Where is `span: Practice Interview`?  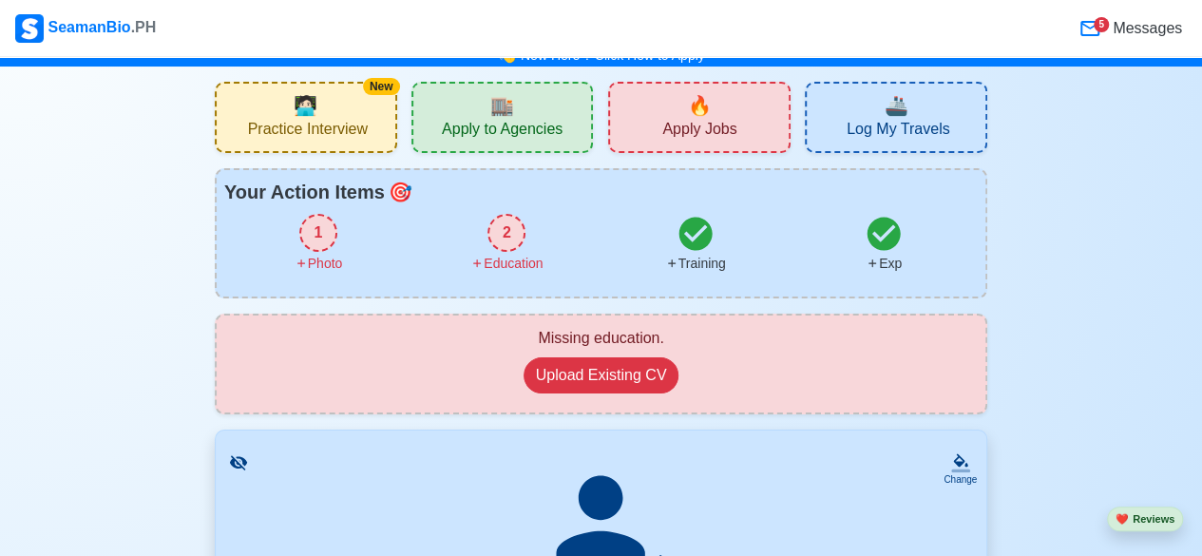
span: Practice Interview is located at coordinates (308, 131).